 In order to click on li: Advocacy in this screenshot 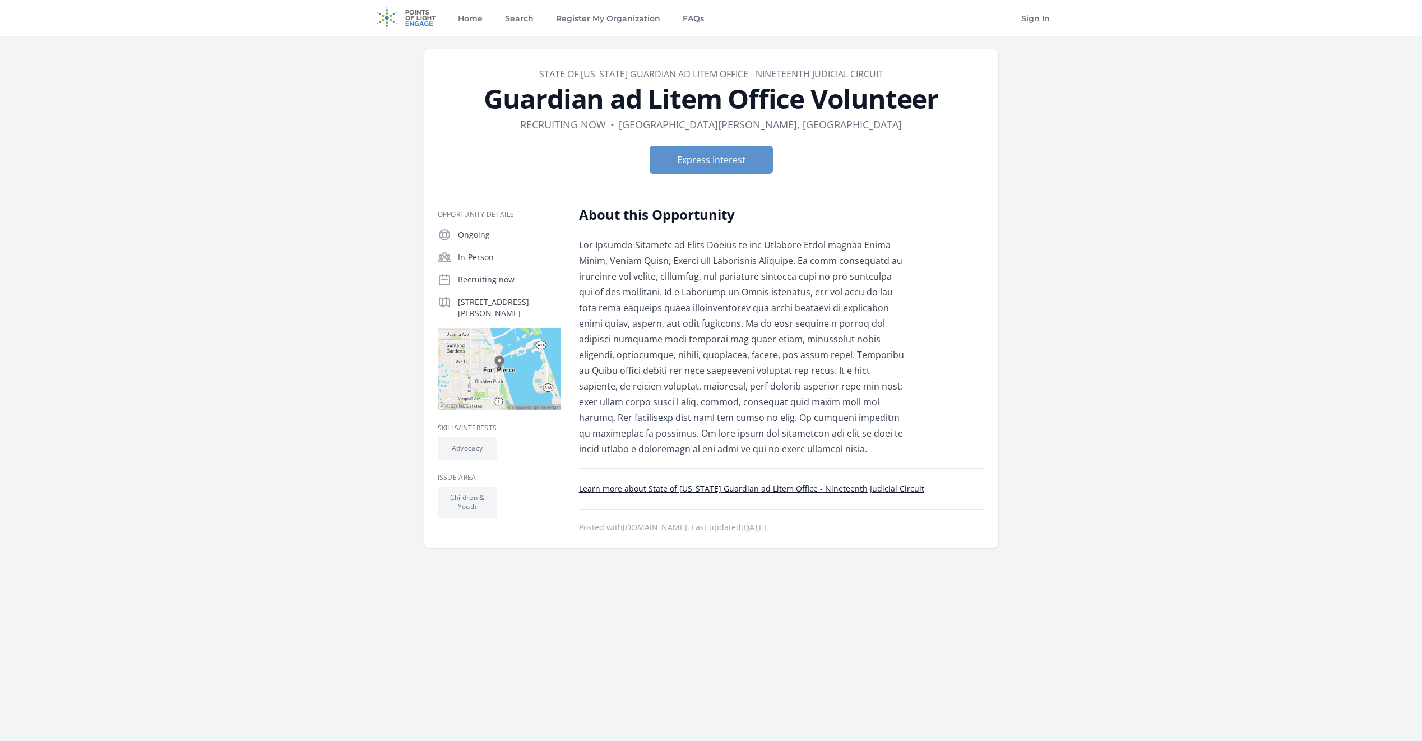, I will do `click(468, 449)`.